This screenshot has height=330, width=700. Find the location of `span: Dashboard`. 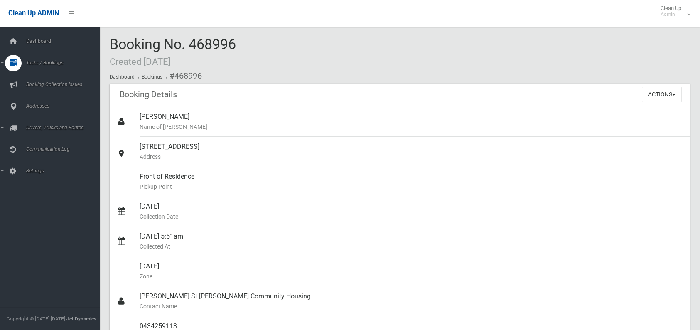

span: Dashboard is located at coordinates (65, 41).